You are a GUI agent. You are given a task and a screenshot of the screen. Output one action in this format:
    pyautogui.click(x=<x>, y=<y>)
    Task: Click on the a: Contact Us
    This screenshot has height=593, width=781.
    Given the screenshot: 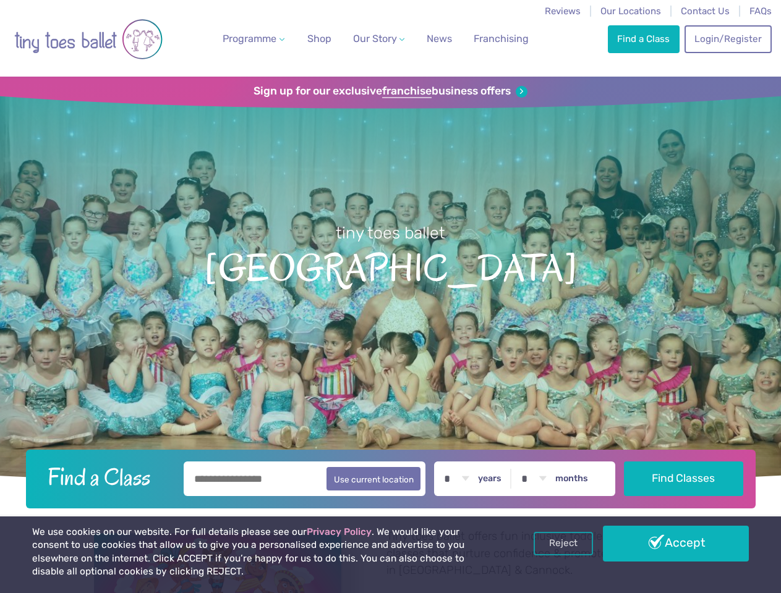 What is the action you would take?
    pyautogui.click(x=705, y=11)
    